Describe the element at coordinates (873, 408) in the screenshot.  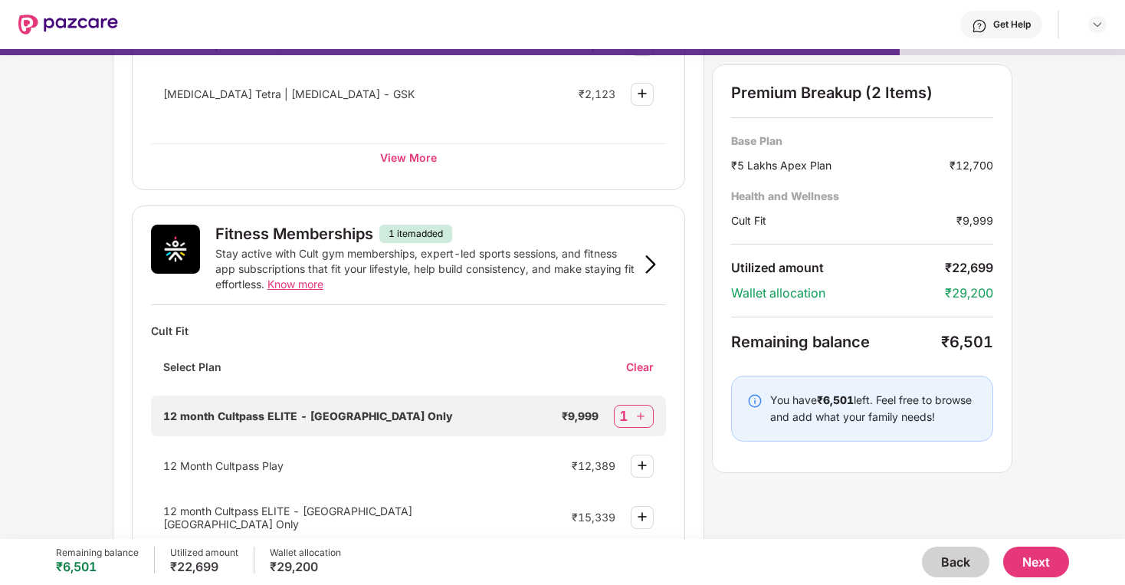
I see `div: You have left. Feel free to browse and add what your family needs!` at that location.